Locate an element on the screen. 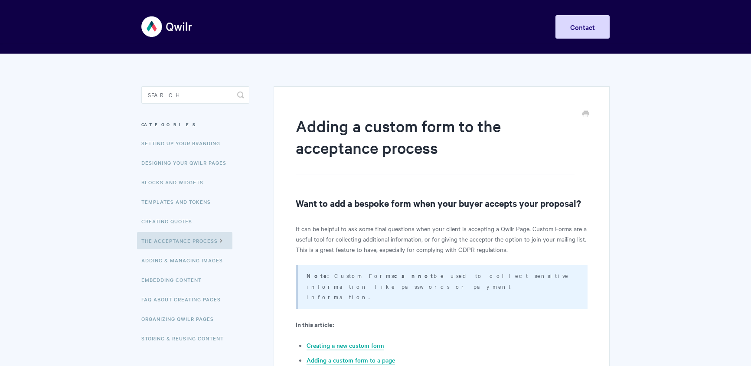 The width and height of the screenshot is (751, 366). h1: Adding a custom form to the acceptance process is located at coordinates (435, 144).